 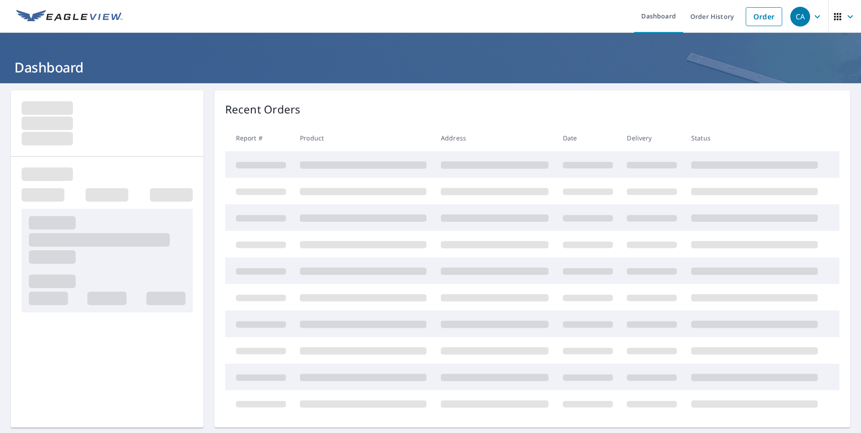 I want to click on h1: Dashboard, so click(x=431, y=67).